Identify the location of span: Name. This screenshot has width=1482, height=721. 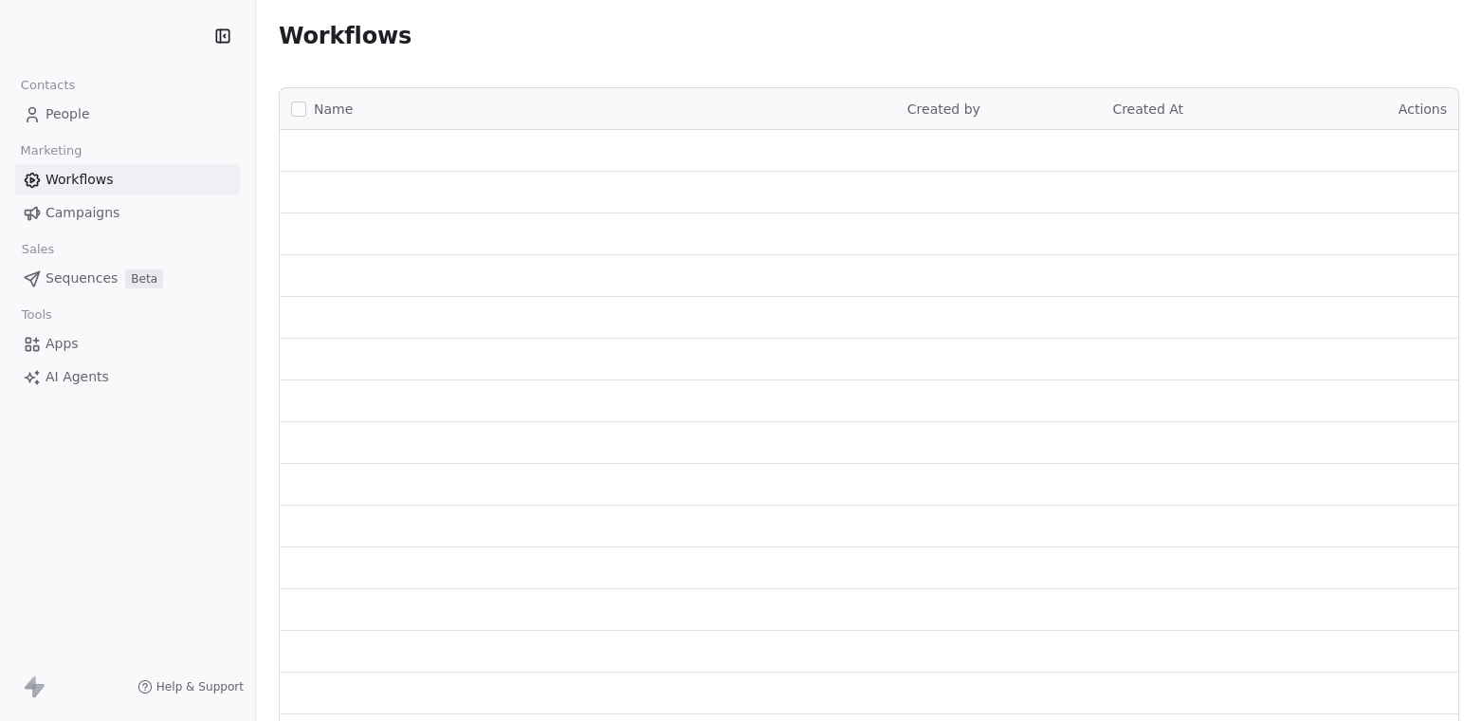
(333, 109).